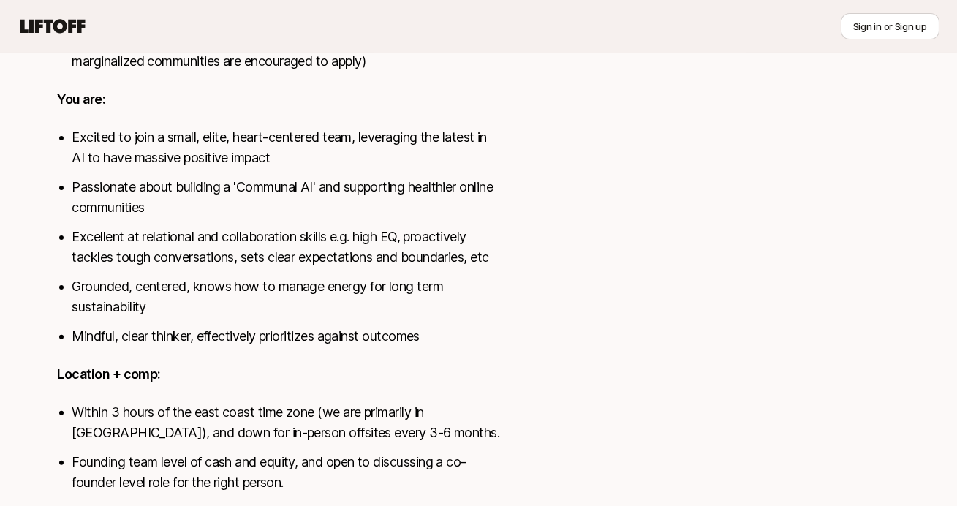 This screenshot has height=506, width=957. I want to click on li: Passionate about building a 'Communal AI' and supporting healthier online communities, so click(287, 197).